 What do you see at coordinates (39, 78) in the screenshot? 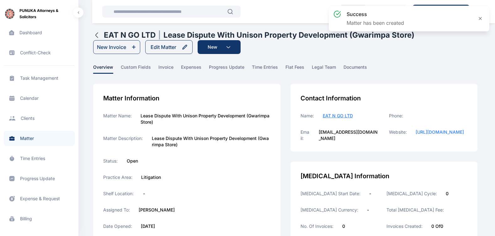
I see `span: task management` at bounding box center [39, 78].